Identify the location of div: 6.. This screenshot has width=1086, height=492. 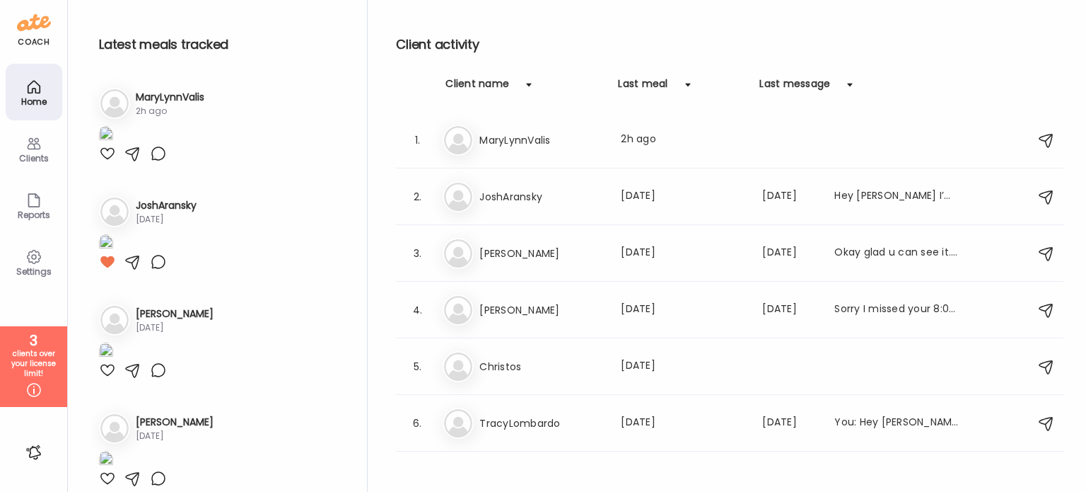
(417, 423).